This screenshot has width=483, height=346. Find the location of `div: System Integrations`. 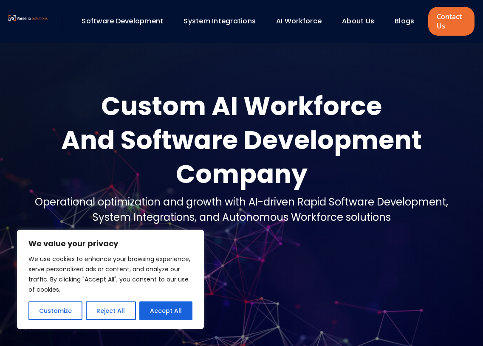

div: System Integrations is located at coordinates (224, 21).